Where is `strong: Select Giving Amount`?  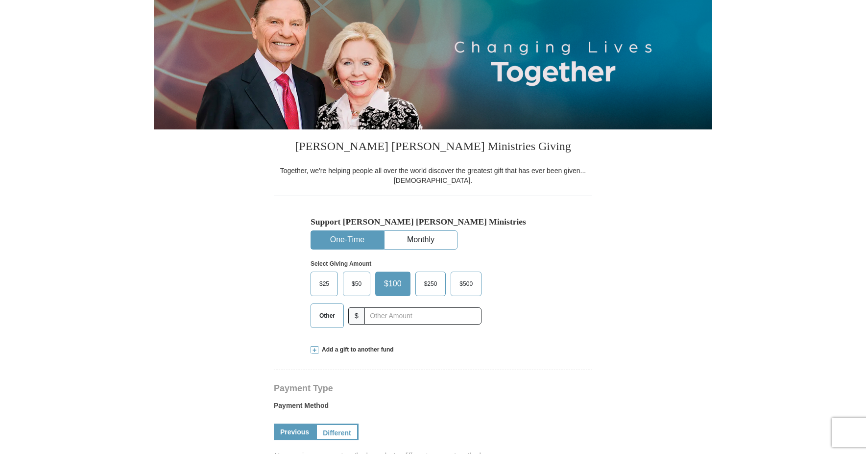 strong: Select Giving Amount is located at coordinates (341, 264).